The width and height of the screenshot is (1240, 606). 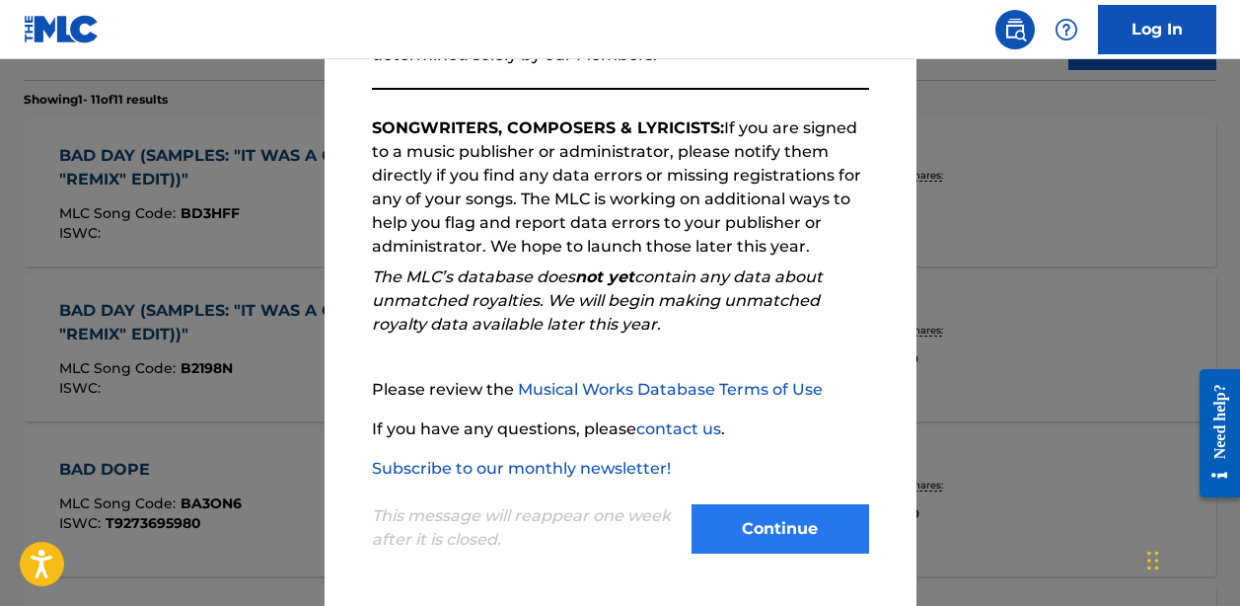 I want to click on img: MLC Logo, so click(x=61, y=29).